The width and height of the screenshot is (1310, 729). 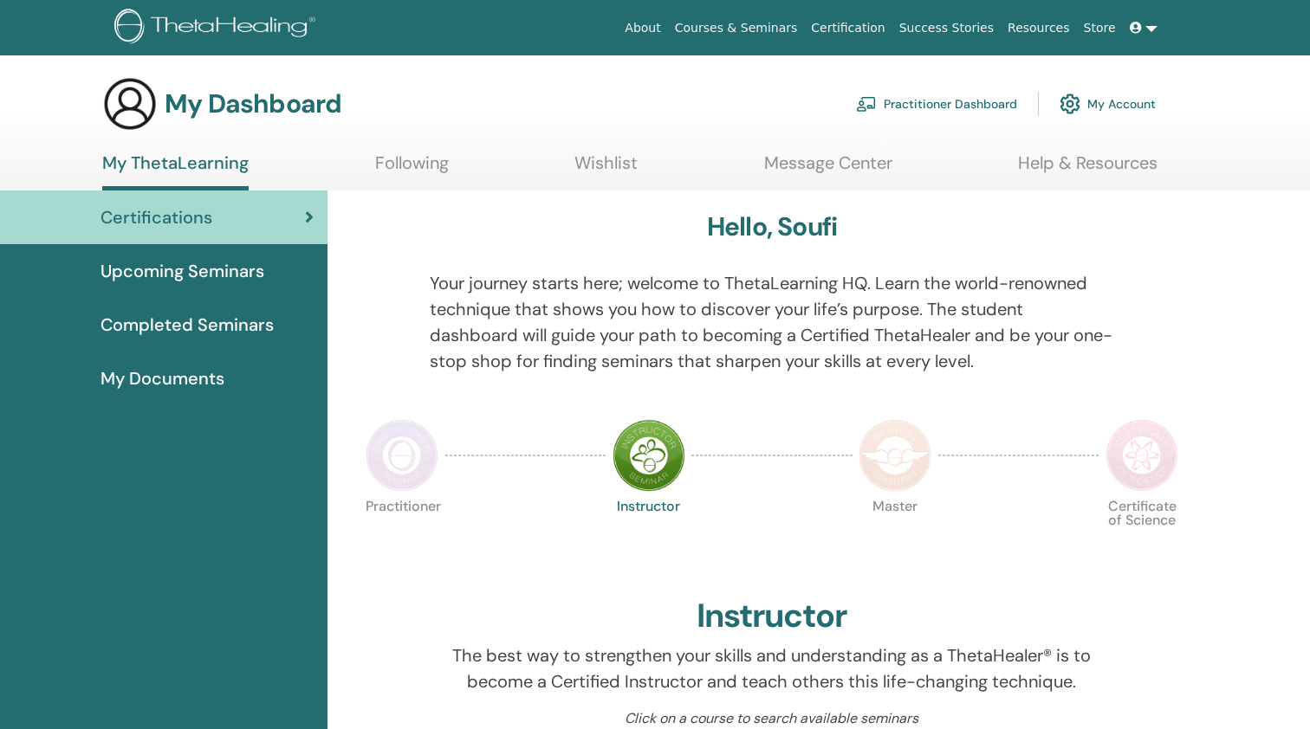 I want to click on p: The best way to strengthen your skills and understanding as a ThetaHealer® is to become a Certifi..., so click(x=772, y=669).